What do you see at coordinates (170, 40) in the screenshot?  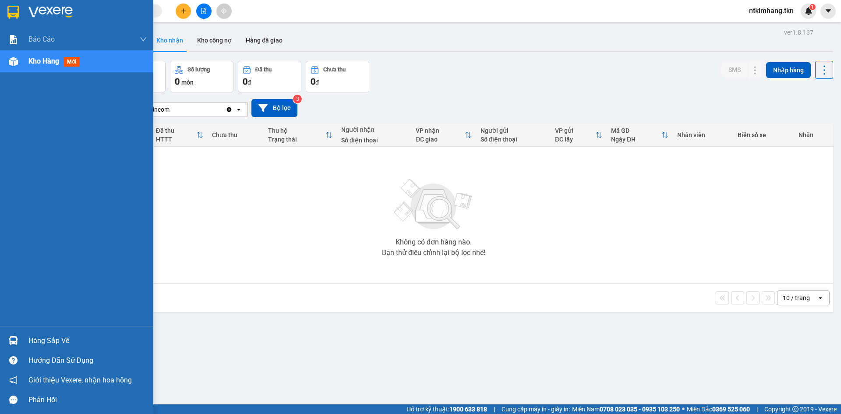 I see `button: Kho nhận` at bounding box center [170, 40].